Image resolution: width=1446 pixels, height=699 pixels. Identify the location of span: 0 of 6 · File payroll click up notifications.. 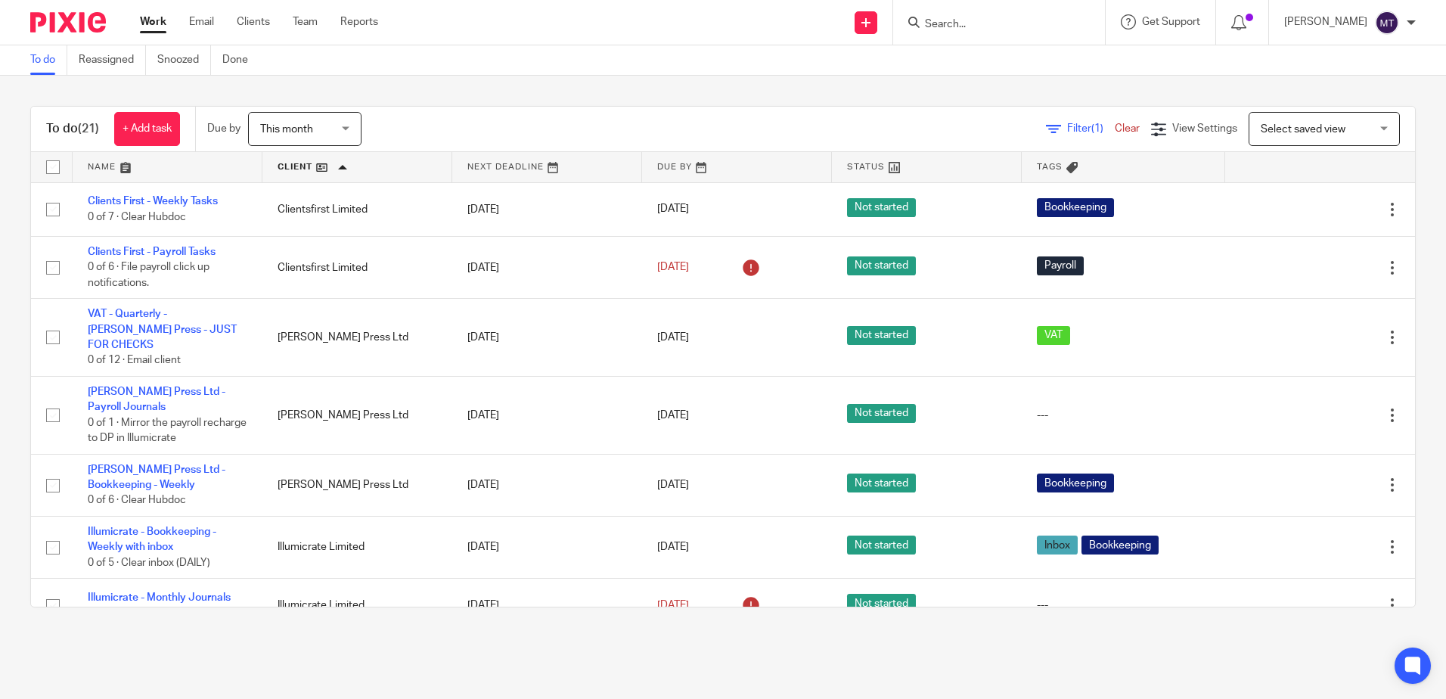
(148, 275).